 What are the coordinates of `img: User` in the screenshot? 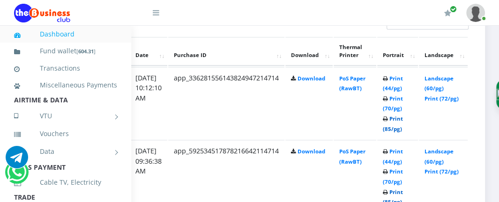 It's located at (475, 13).